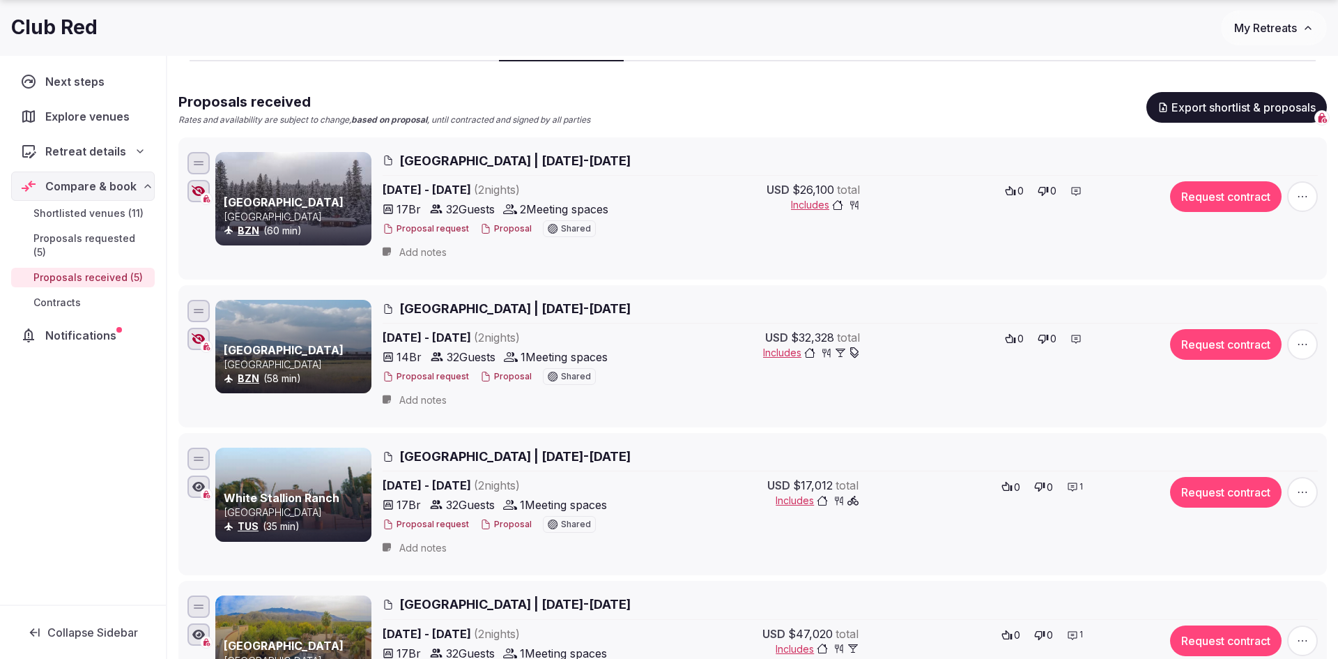  What do you see at coordinates (84, 335) in the screenshot?
I see `span: Notifications` at bounding box center [84, 335].